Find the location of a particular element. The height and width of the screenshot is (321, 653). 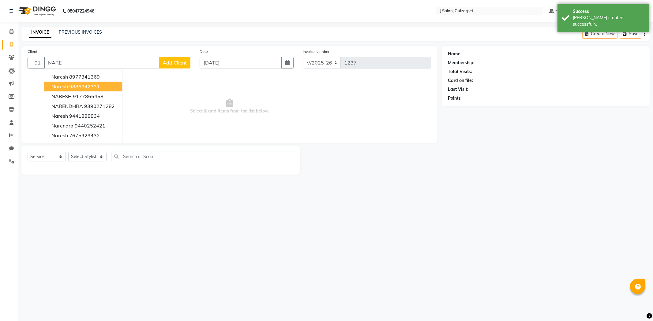

label: Client is located at coordinates (32, 52).